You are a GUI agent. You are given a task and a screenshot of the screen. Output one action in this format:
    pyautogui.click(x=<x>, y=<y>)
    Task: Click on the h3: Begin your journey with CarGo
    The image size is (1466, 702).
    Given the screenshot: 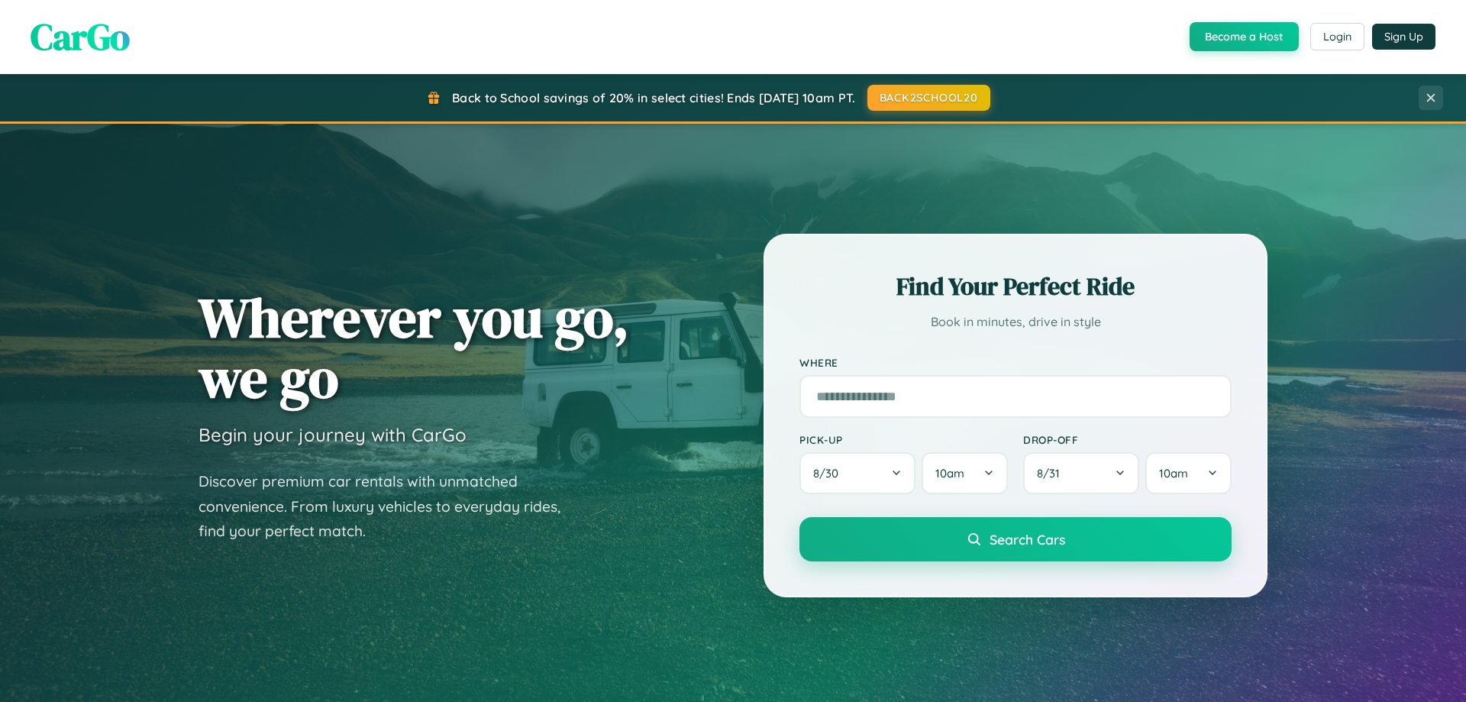 What is the action you would take?
    pyautogui.click(x=332, y=434)
    